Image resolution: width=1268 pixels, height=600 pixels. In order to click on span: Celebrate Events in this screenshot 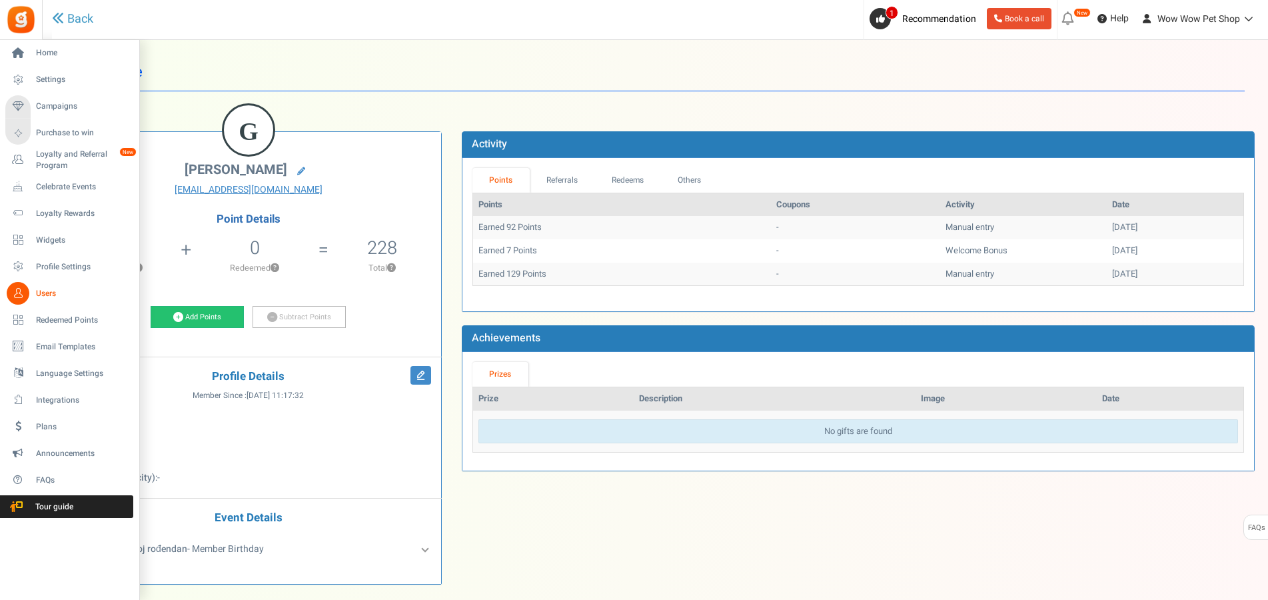, I will do `click(83, 187)`.